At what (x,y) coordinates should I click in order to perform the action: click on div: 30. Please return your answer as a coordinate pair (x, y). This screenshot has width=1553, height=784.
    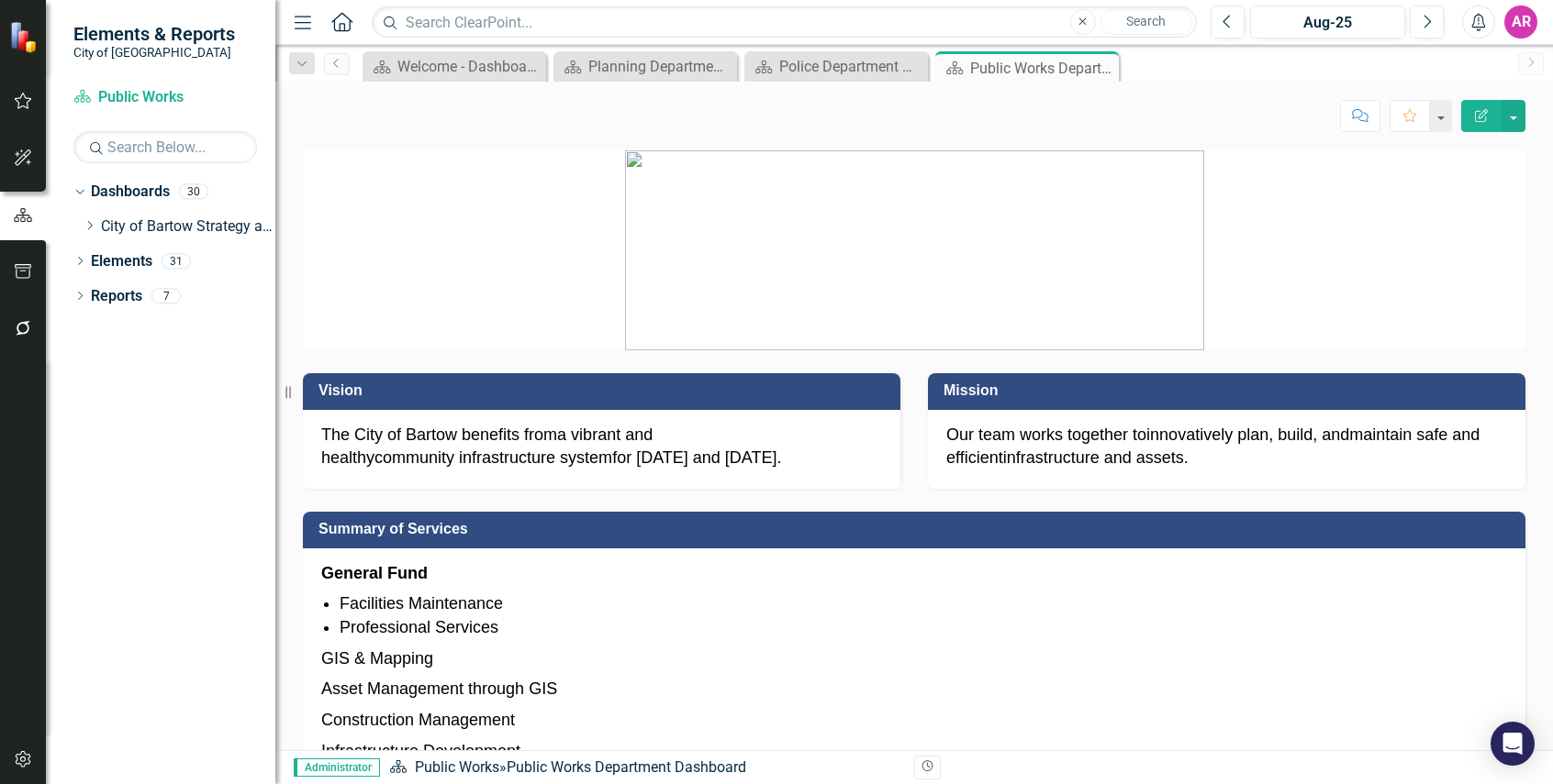
    Looking at the image, I should click on (194, 192).